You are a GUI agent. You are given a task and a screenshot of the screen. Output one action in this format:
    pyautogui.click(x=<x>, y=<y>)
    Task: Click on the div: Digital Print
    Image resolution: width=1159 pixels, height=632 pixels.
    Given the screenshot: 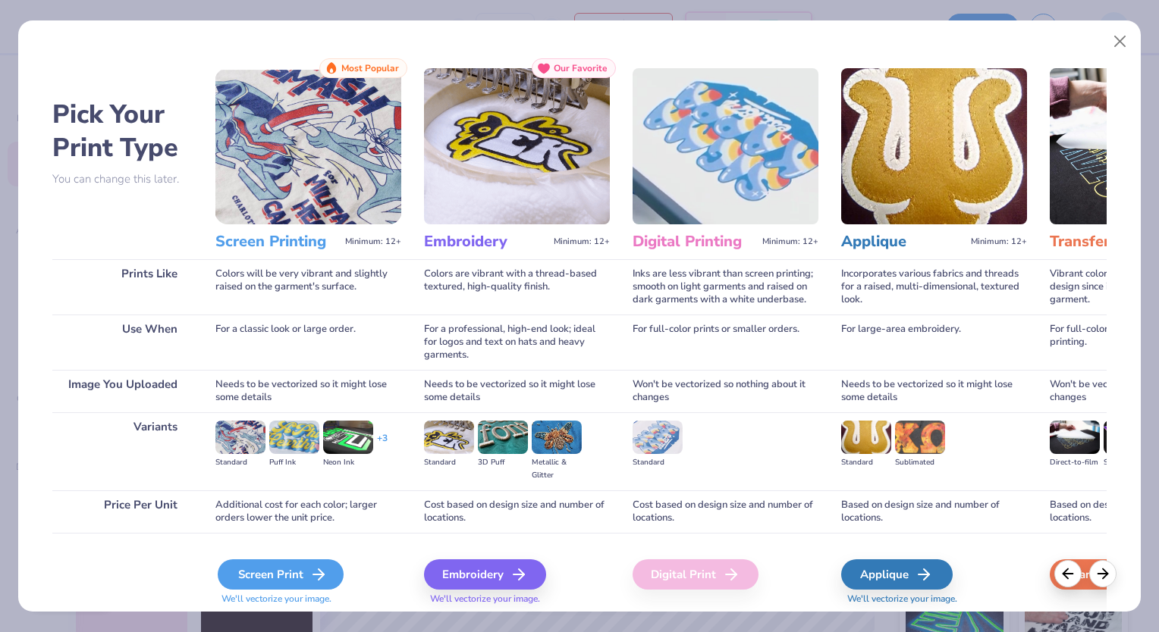 What is the action you would take?
    pyautogui.click(x=695, y=575)
    